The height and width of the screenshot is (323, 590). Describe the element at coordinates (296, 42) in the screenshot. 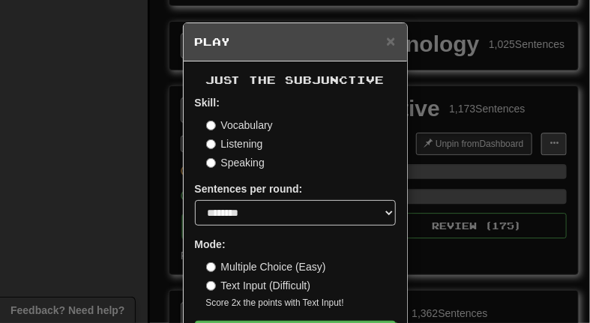

I see `h5: Play` at that location.